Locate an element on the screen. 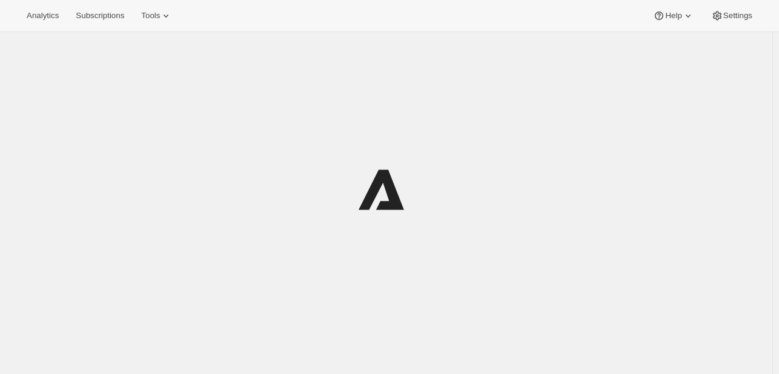 The image size is (779, 374). button: Tools is located at coordinates (156, 16).